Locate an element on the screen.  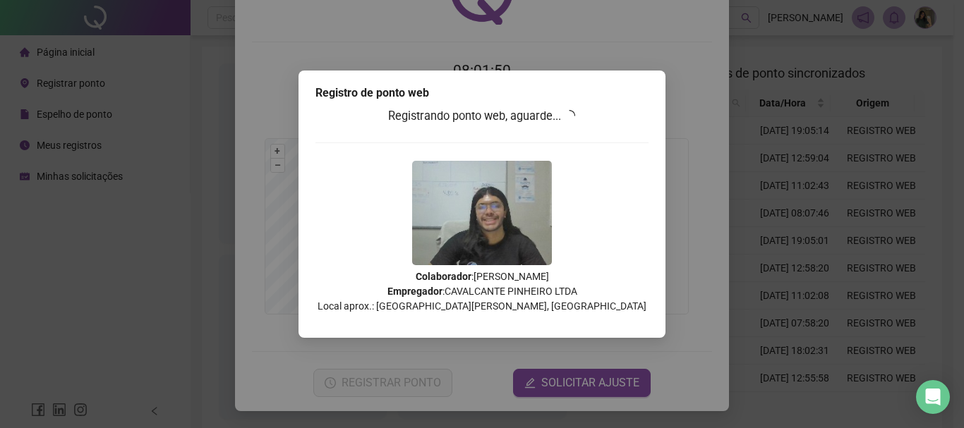
strong: Colaborador is located at coordinates (443, 277).